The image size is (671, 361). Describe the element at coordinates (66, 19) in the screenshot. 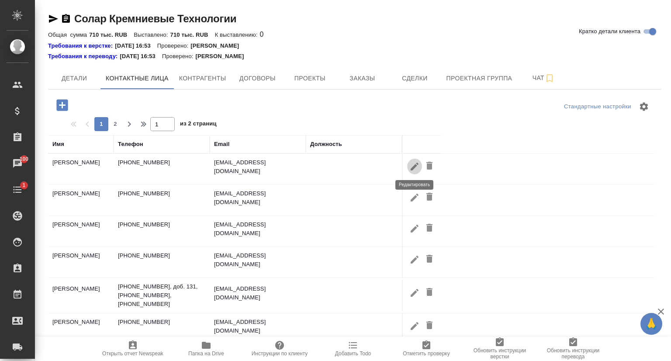

I see `button: Скопировать ссылку` at that location.